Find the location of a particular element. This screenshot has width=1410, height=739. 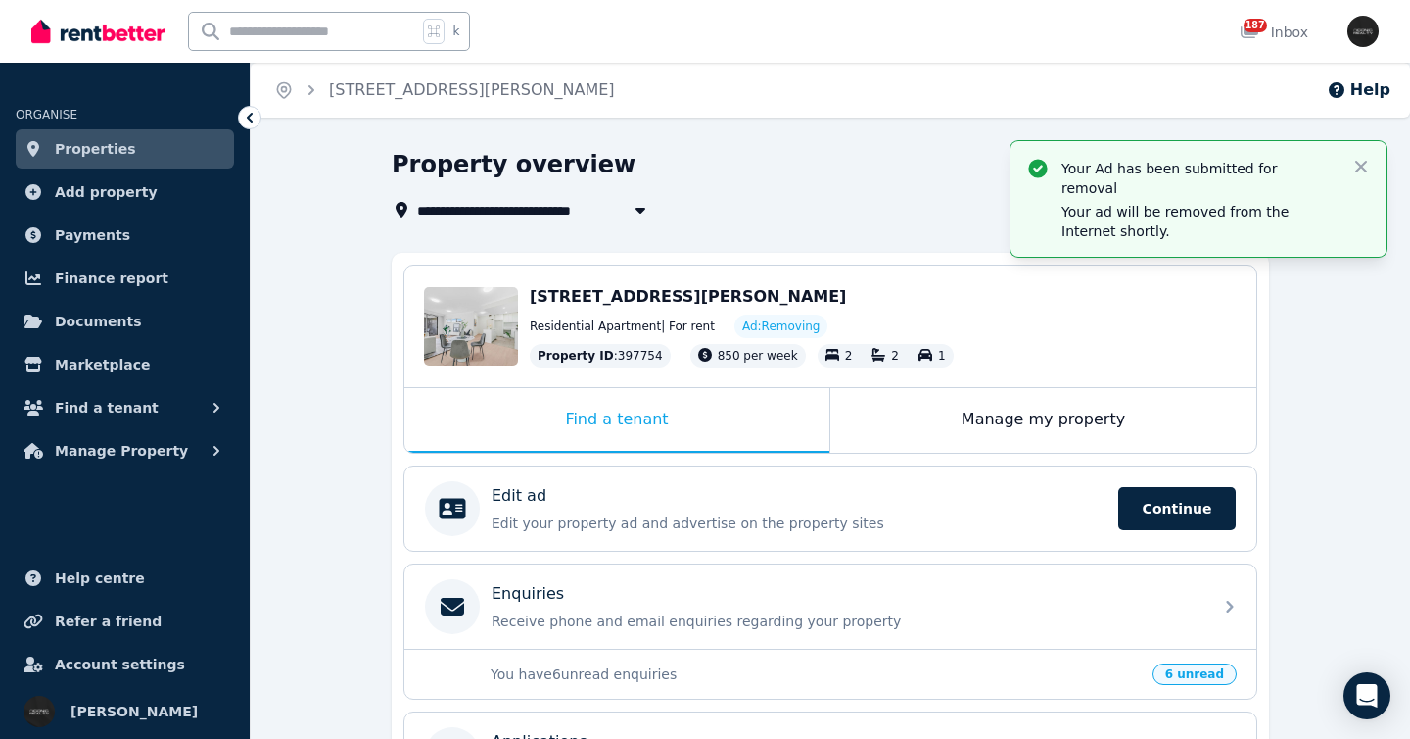

p: You have 6 unread enquiries is located at coordinates (816, 674).